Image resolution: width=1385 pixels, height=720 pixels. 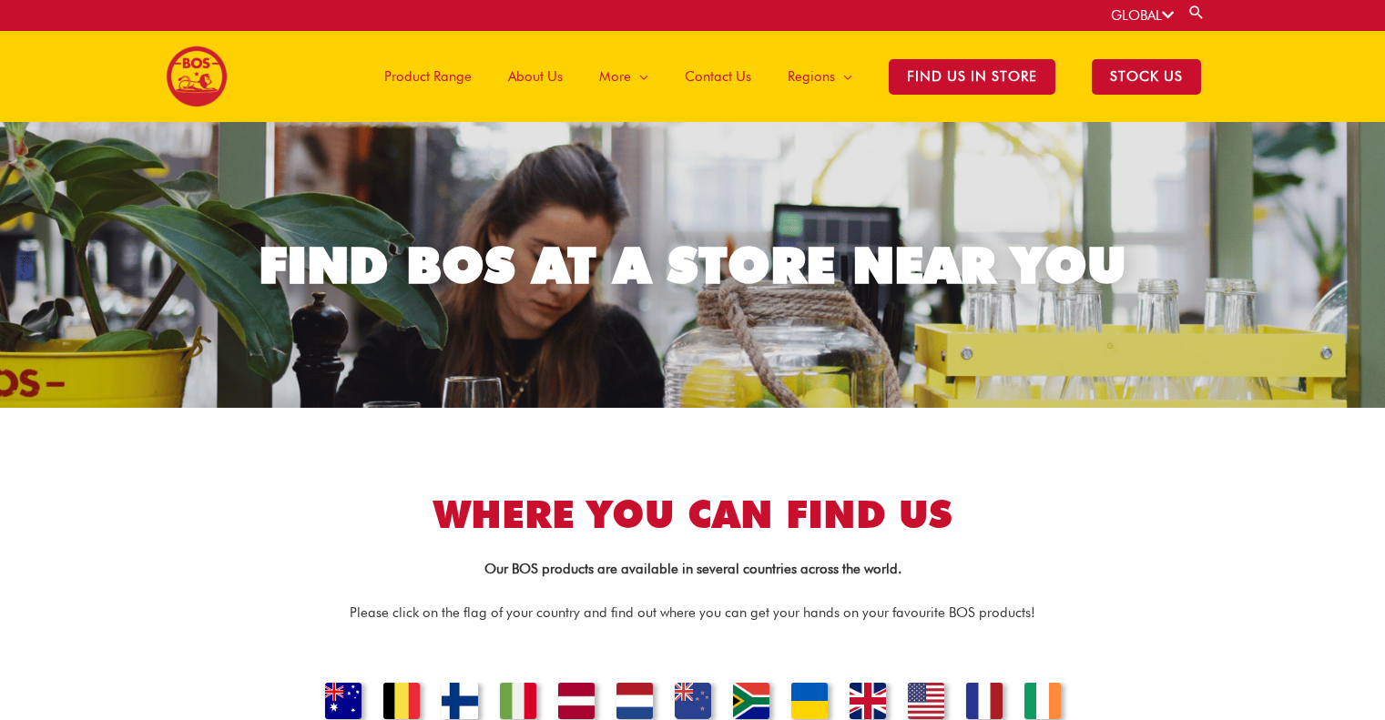 What do you see at coordinates (692, 265) in the screenshot?
I see `div: FIND BOS AT A STORE NEAR YOU` at bounding box center [692, 265].